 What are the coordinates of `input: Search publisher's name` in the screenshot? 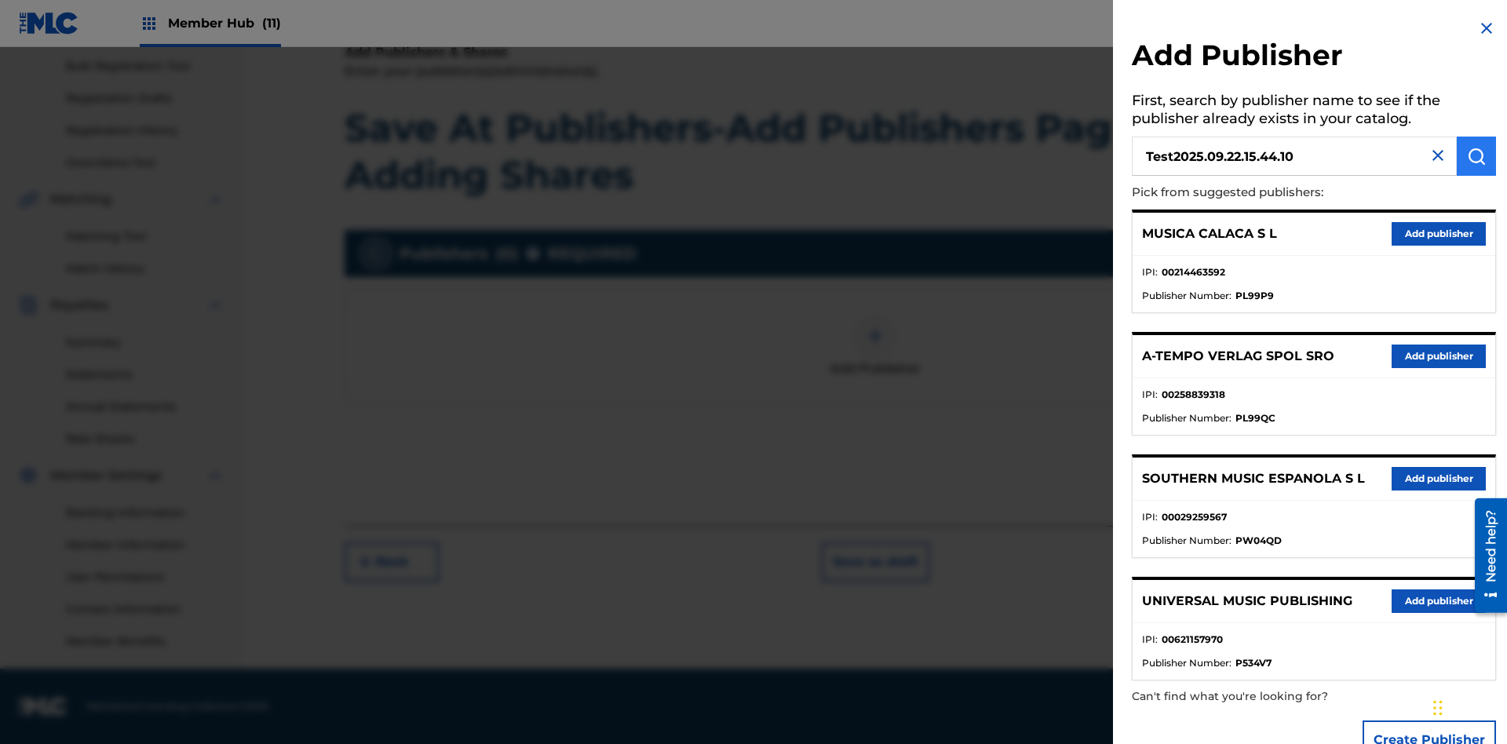 It's located at (1294, 156).